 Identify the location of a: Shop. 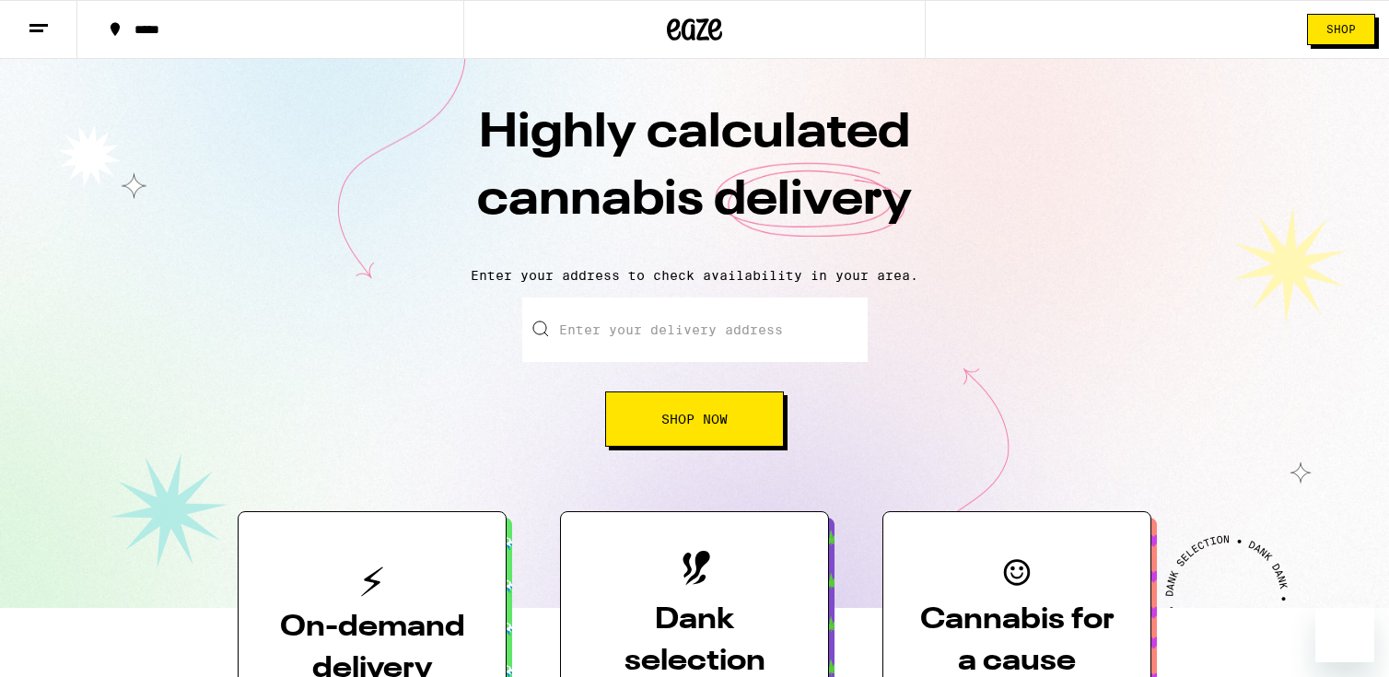
(1341, 29).